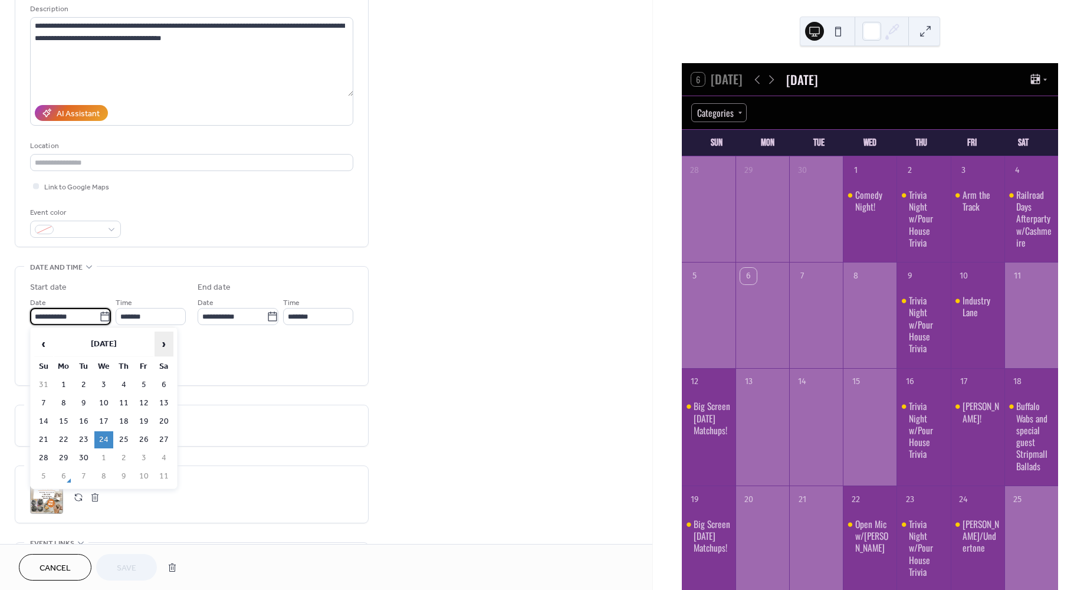 This screenshot has height=590, width=1087. What do you see at coordinates (84, 366) in the screenshot?
I see `th: Tu` at bounding box center [84, 366].